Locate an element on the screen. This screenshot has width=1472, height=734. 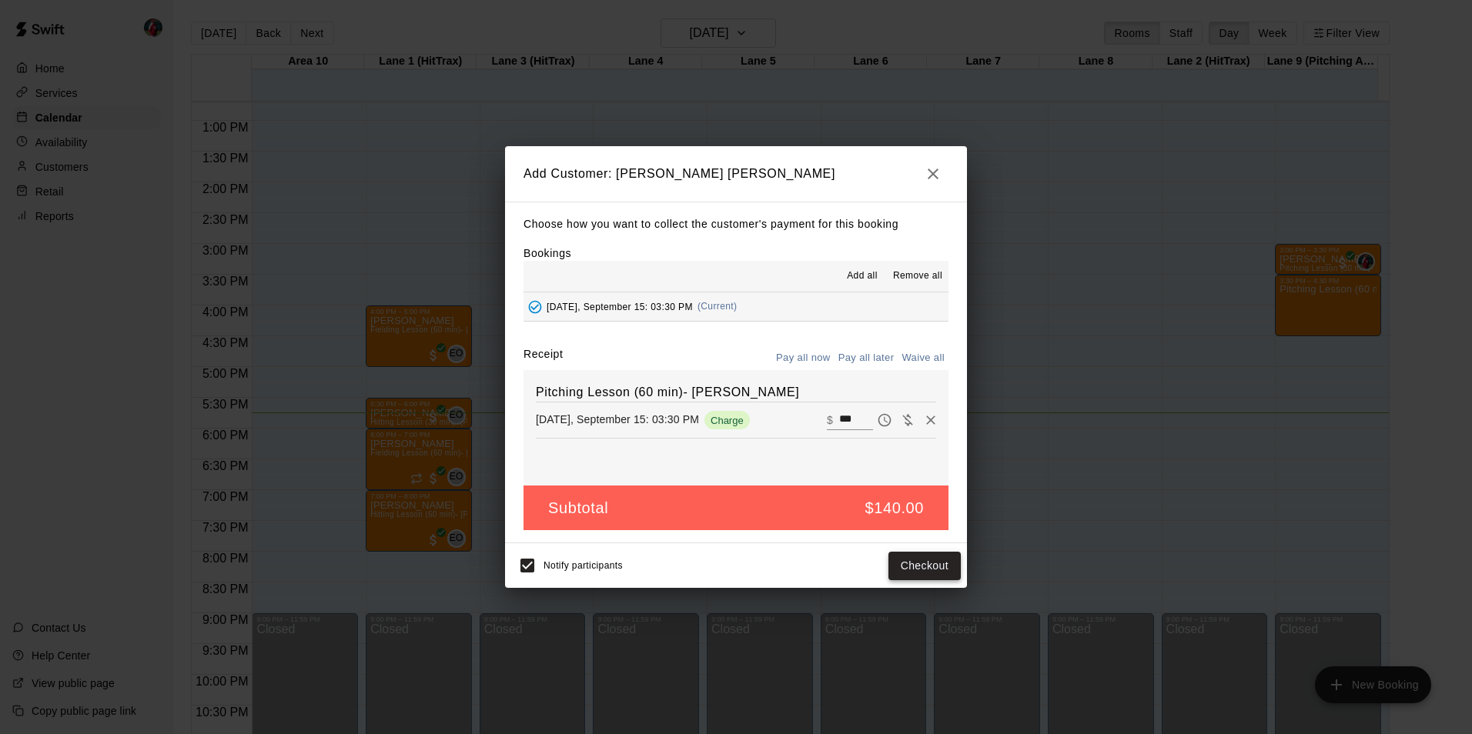
button: Checkout is located at coordinates (924, 566).